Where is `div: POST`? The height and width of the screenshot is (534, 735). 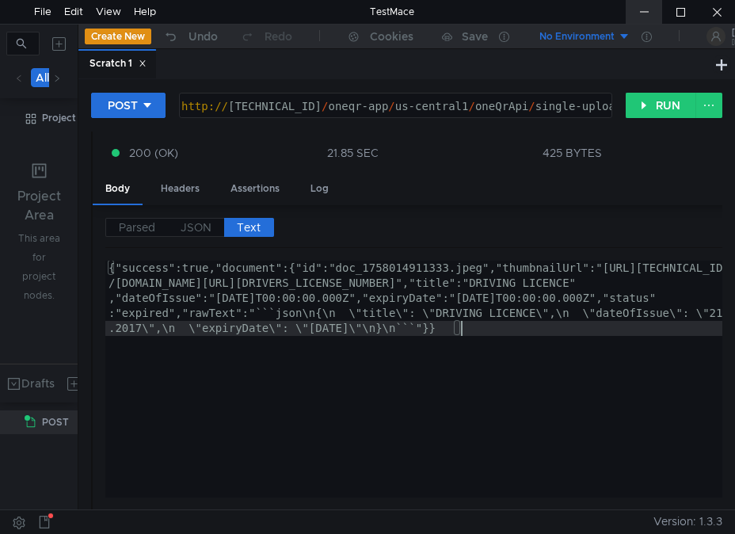
div: POST is located at coordinates (123, 105).